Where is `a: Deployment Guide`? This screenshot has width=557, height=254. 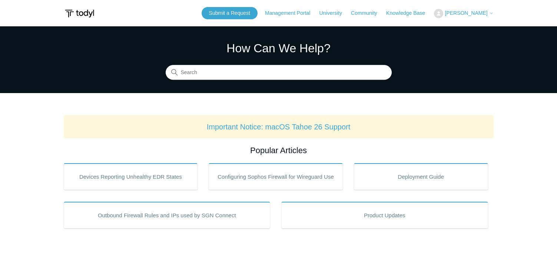 a: Deployment Guide is located at coordinates (421, 177).